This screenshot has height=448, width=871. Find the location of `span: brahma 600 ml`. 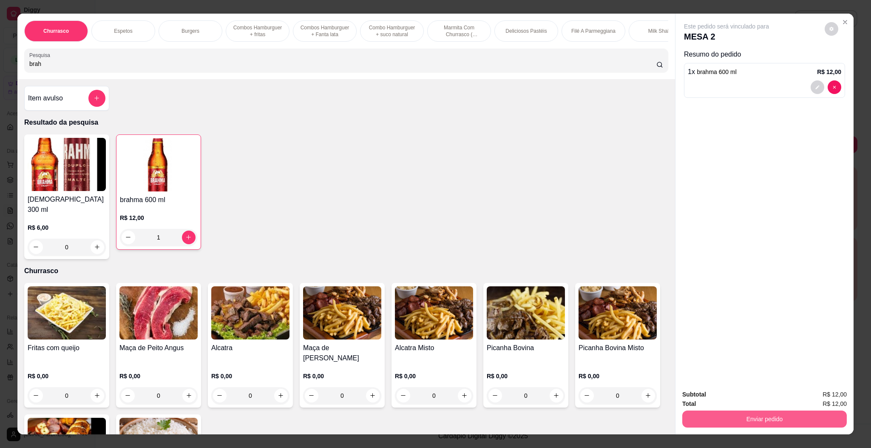

span: brahma 600 ml is located at coordinates (716, 72).